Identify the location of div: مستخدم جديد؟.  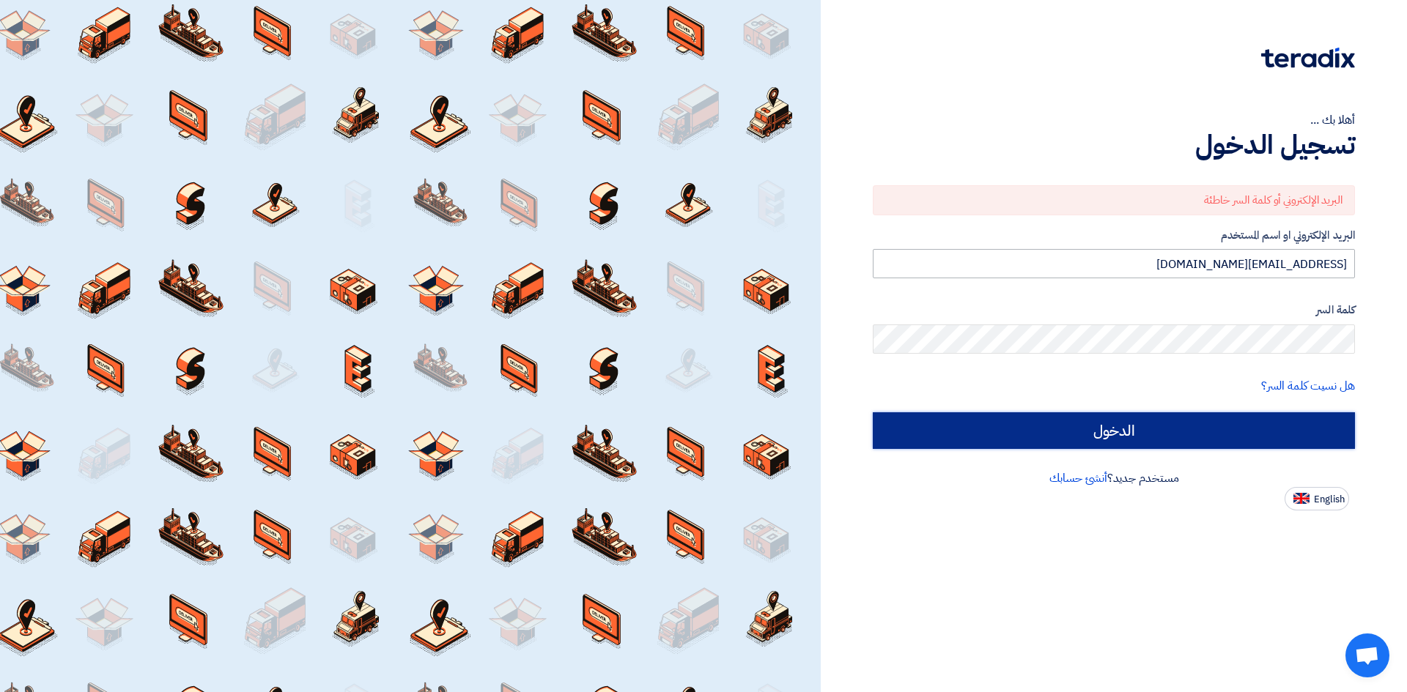
(1114, 478).